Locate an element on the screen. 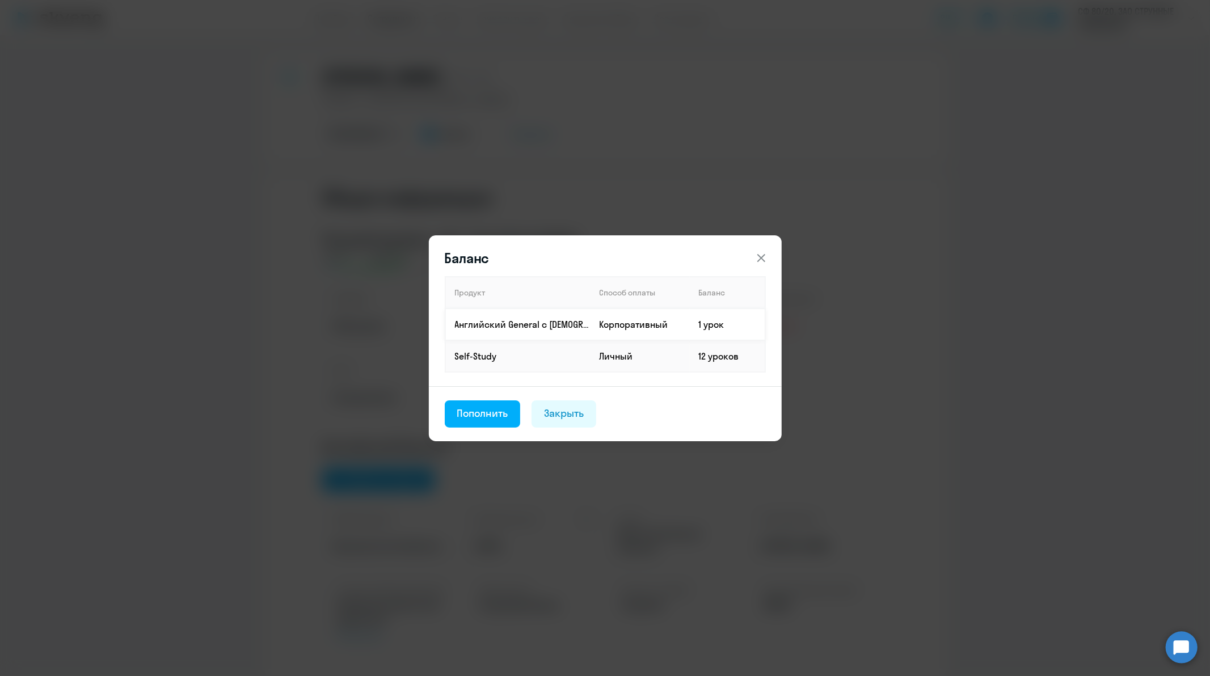 This screenshot has width=1210, height=676. button: Закрыть is located at coordinates (564, 414).